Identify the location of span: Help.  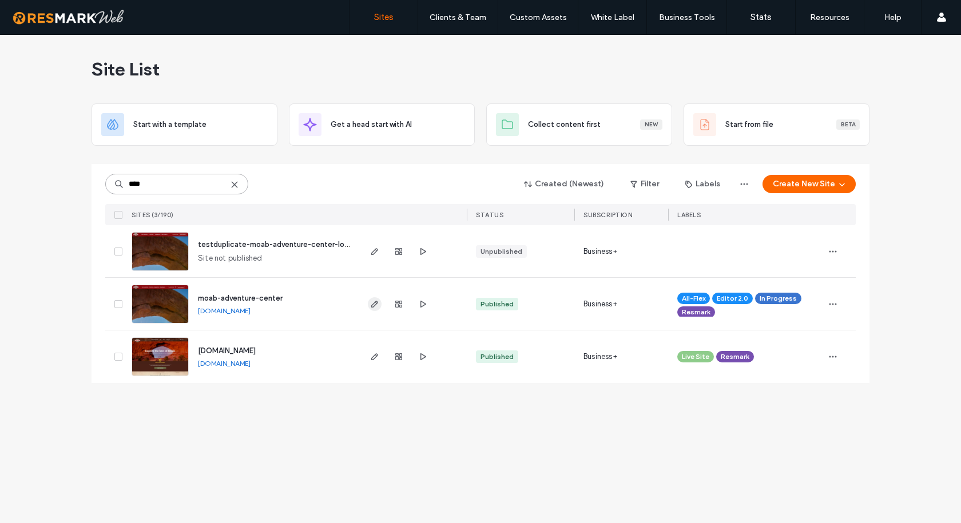
(37, 13).